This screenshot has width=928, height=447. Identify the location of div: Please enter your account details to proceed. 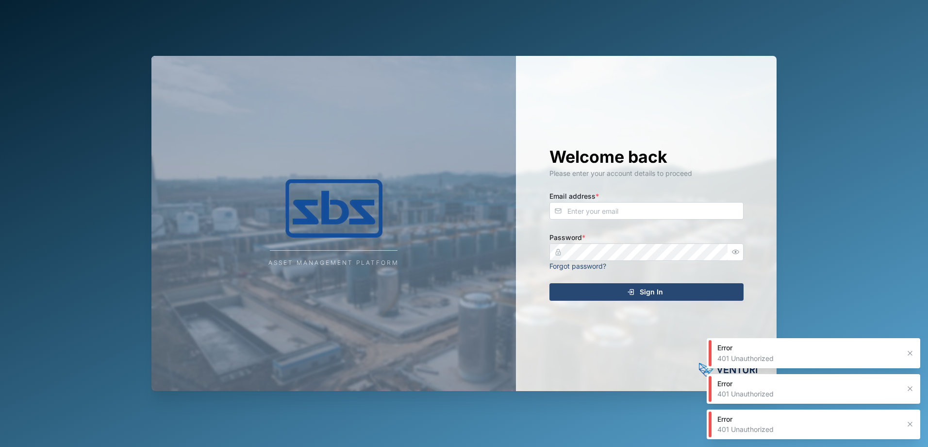
(647, 173).